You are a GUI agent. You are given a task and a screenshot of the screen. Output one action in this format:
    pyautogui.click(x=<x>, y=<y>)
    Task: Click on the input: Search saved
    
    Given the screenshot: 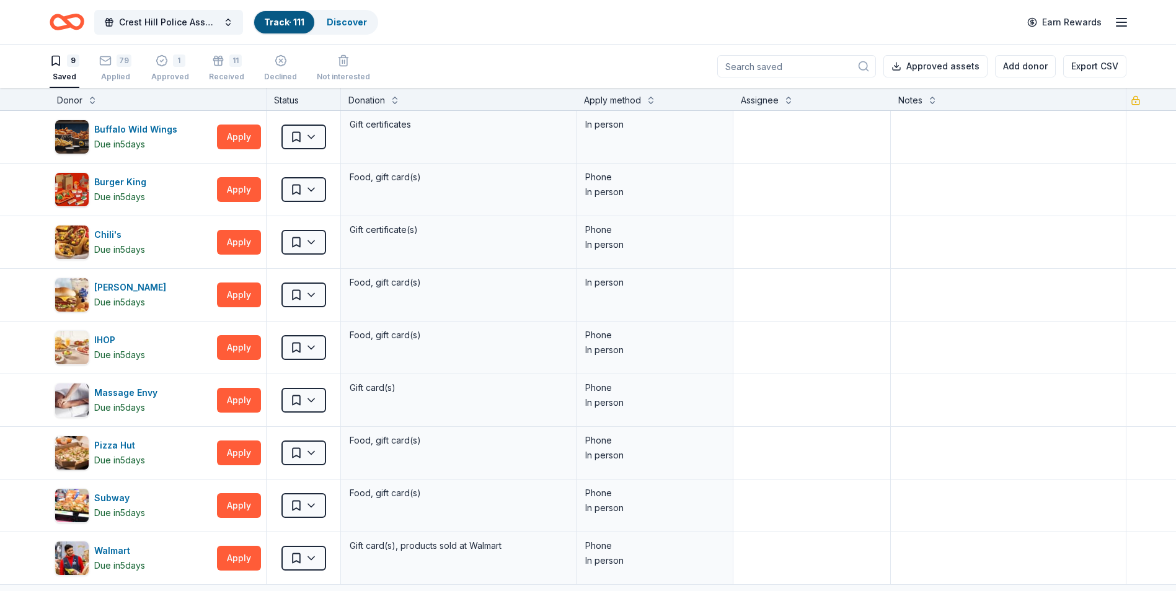 What is the action you would take?
    pyautogui.click(x=797, y=66)
    